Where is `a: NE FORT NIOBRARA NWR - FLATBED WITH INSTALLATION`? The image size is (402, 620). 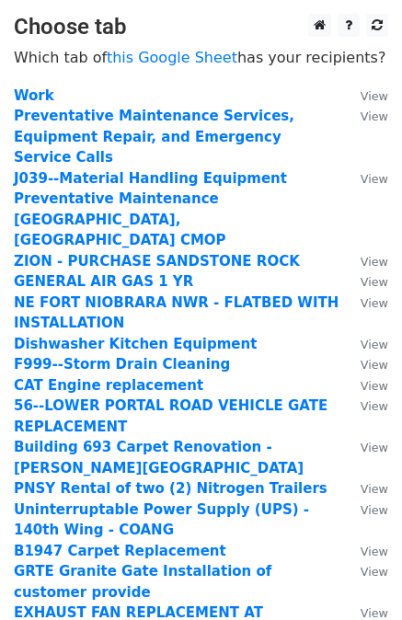 a: NE FORT NIOBRARA NWR - FLATBED WITH INSTALLATION is located at coordinates (176, 313).